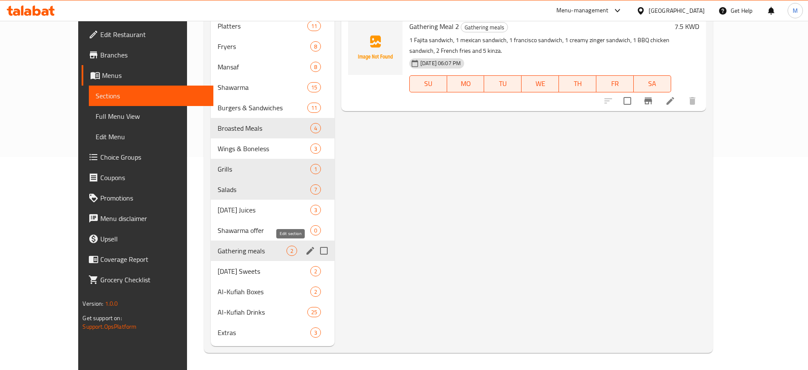 The width and height of the screenshot is (808, 370). I want to click on span: 8, so click(316, 46).